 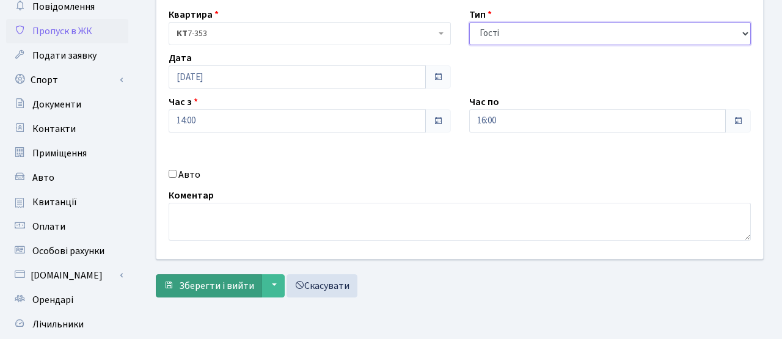 What do you see at coordinates (216, 286) in the screenshot?
I see `span: Зберегти і вийти` at bounding box center [216, 286].